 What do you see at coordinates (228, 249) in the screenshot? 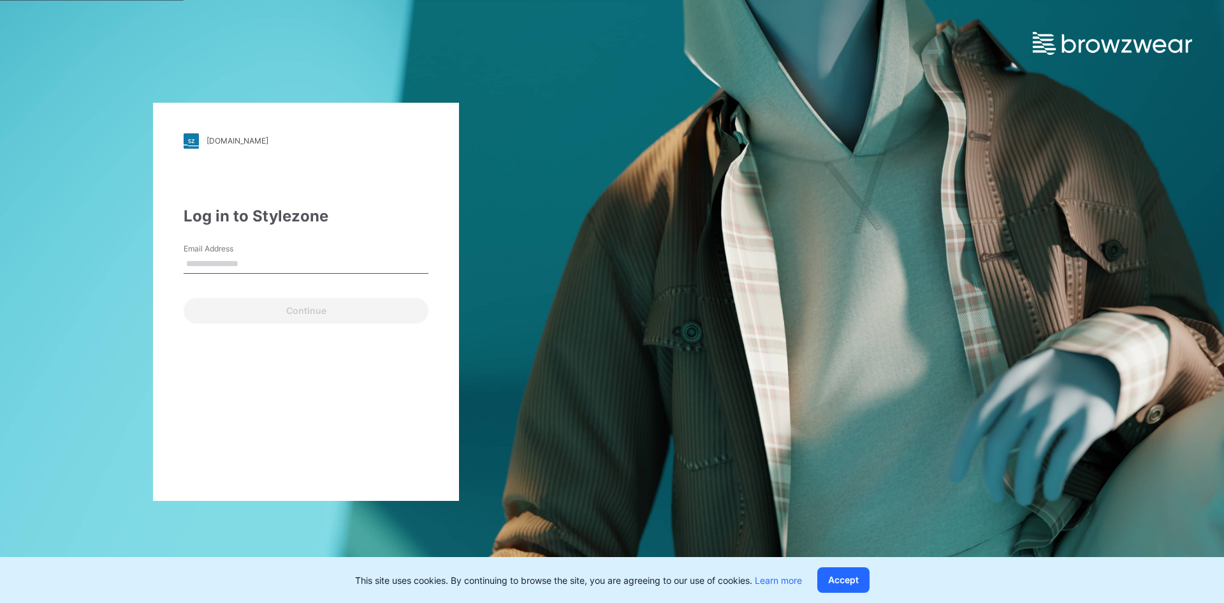
I see `label: Email Address` at bounding box center [228, 249].